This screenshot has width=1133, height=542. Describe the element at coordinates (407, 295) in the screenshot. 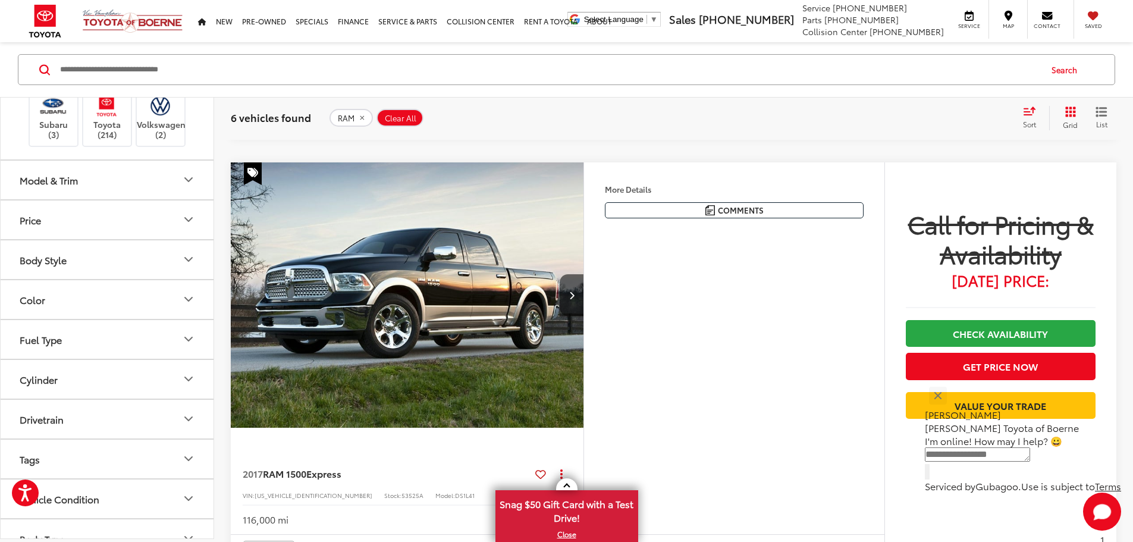

I see `img: 2017 RAM 1500 Express` at that location.